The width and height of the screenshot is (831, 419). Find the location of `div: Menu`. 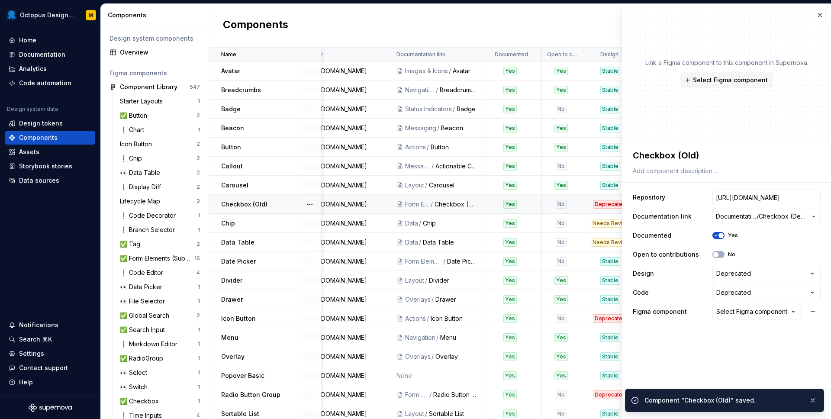

div: Menu is located at coordinates (459, 338).